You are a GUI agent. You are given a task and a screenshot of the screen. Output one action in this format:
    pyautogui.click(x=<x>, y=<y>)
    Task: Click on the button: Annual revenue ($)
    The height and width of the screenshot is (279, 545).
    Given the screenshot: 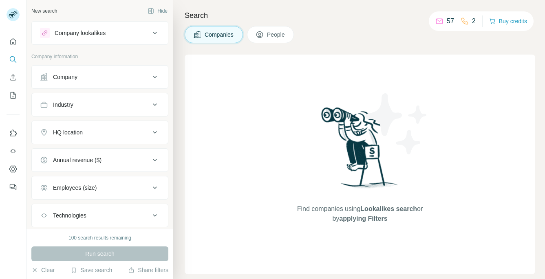 What is the action you would take?
    pyautogui.click(x=100, y=160)
    